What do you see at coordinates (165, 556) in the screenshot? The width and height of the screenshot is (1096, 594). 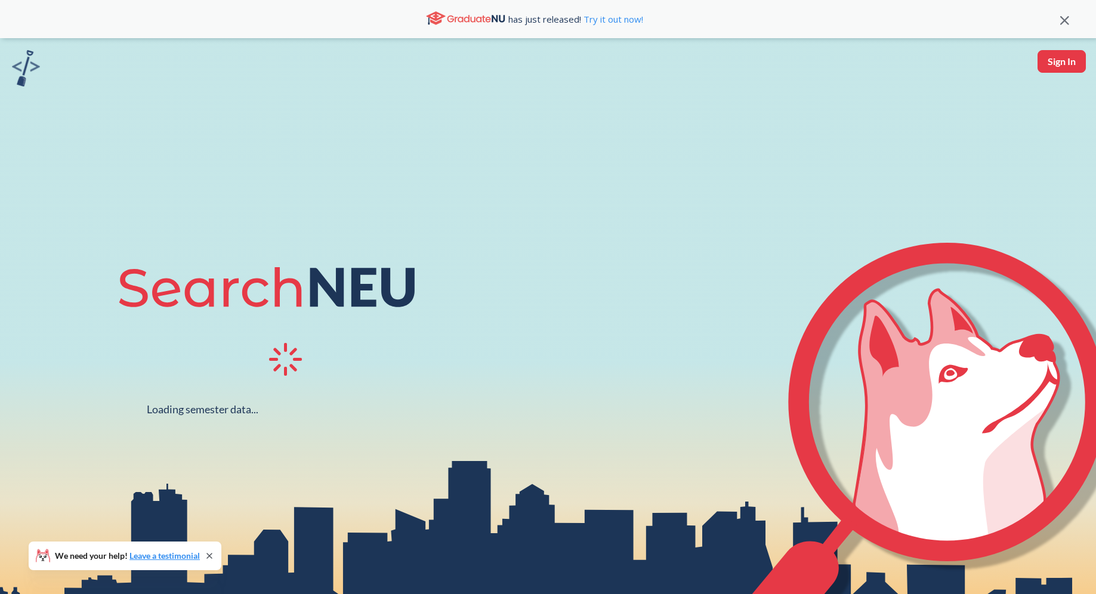 I see `a: Leave a testimonial` at bounding box center [165, 556].